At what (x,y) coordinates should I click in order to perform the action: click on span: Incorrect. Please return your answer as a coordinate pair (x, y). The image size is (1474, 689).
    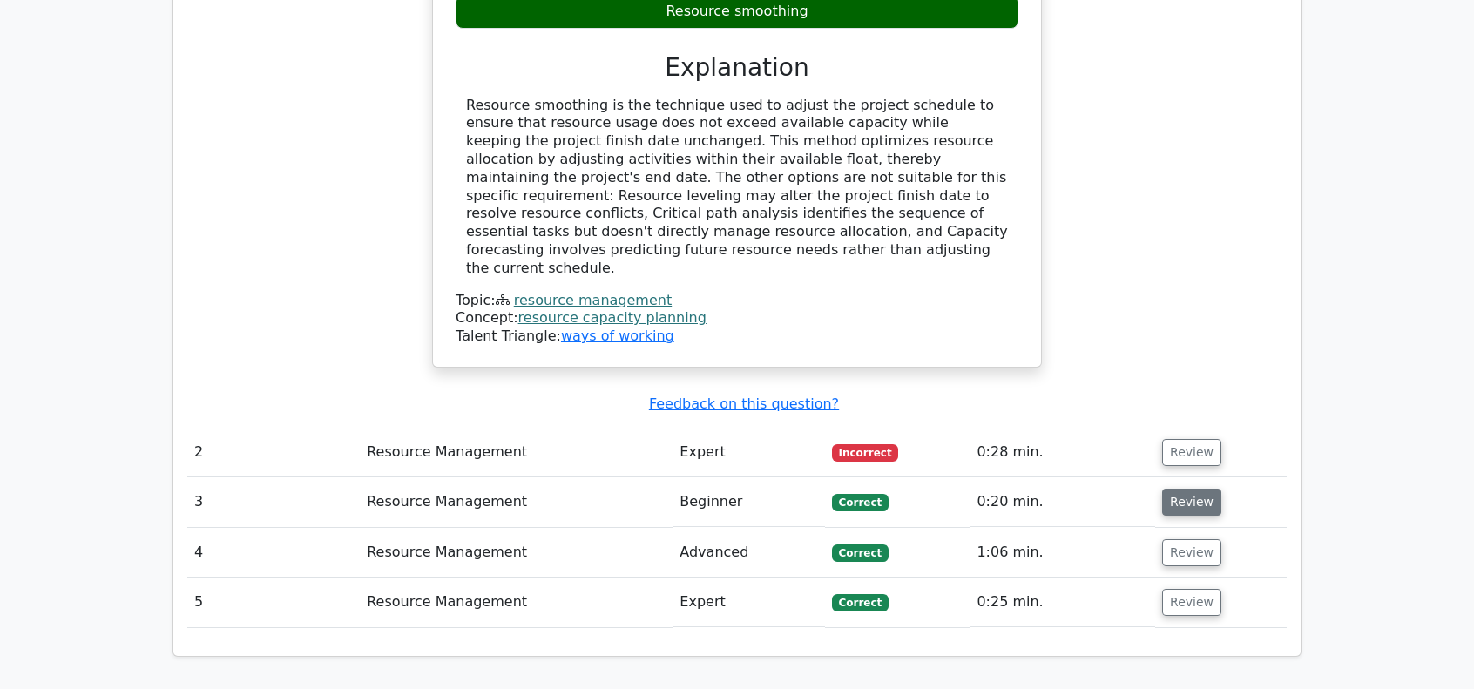
    Looking at the image, I should click on (865, 453).